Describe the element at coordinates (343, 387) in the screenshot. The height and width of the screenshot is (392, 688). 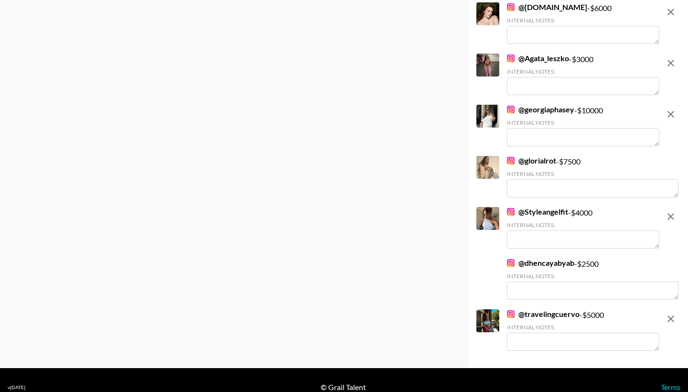
I see `div: © Grail Talent` at that location.